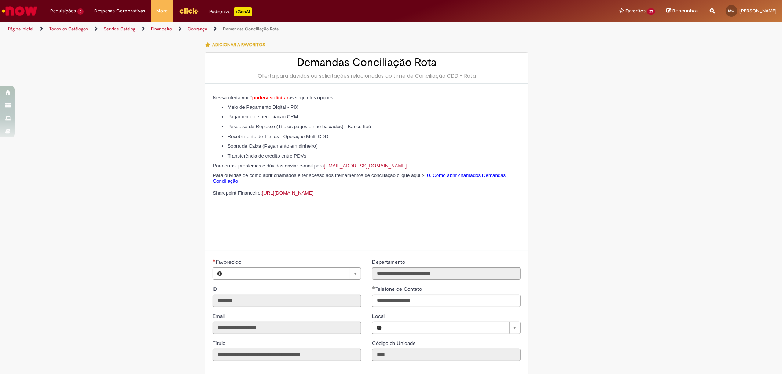 The image size is (782, 374). I want to click on input: ID, so click(287, 301).